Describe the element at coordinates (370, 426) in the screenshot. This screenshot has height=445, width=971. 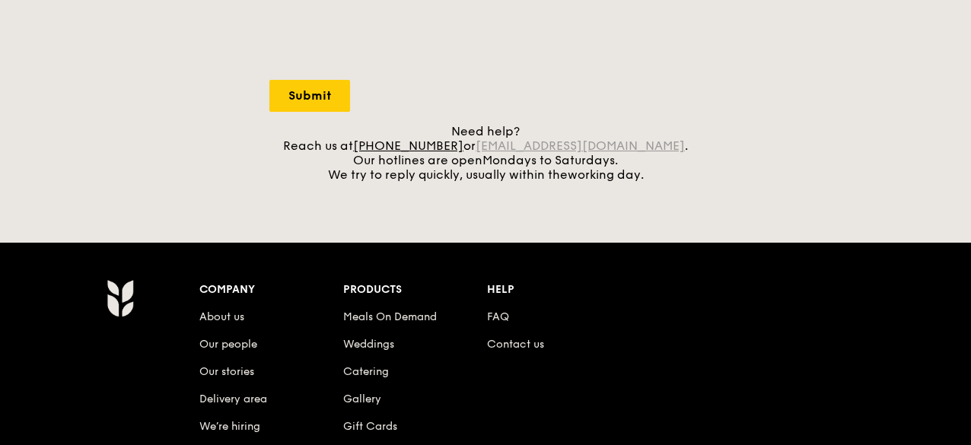
I see `a: Gift Cards` at that location.